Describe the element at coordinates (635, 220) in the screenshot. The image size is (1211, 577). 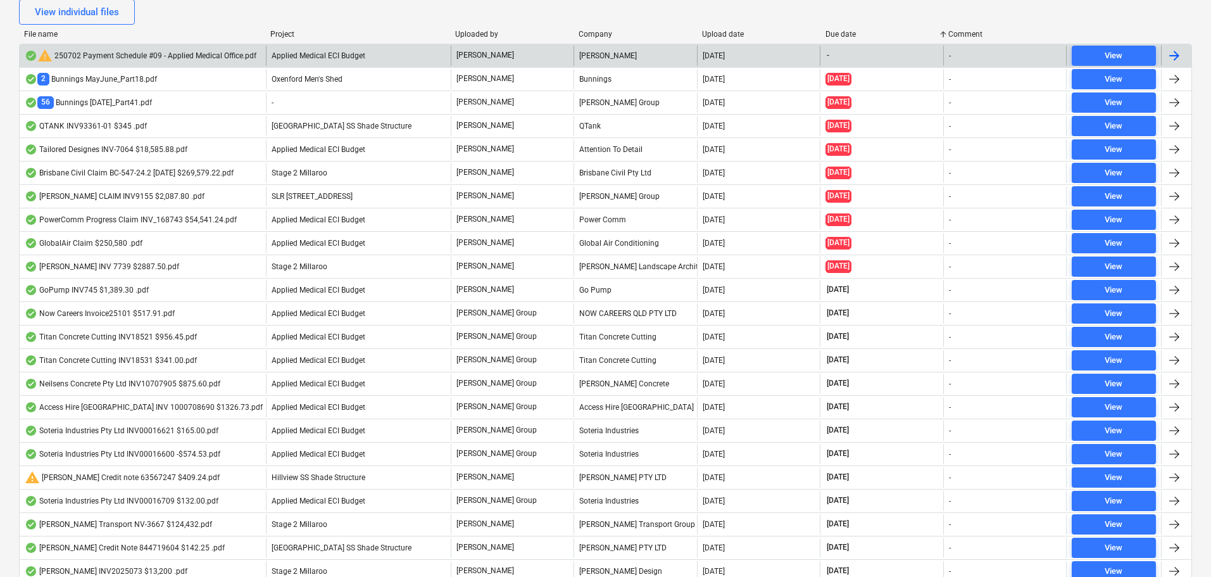
I see `div: Power Comm` at that location.